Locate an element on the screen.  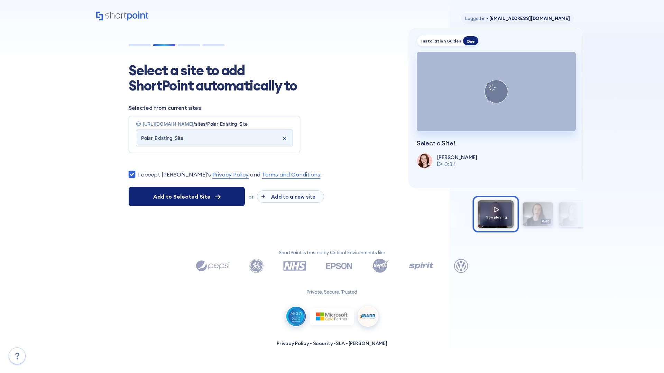
span: /sites/Polar_Existing_Site is located at coordinates (220, 124).